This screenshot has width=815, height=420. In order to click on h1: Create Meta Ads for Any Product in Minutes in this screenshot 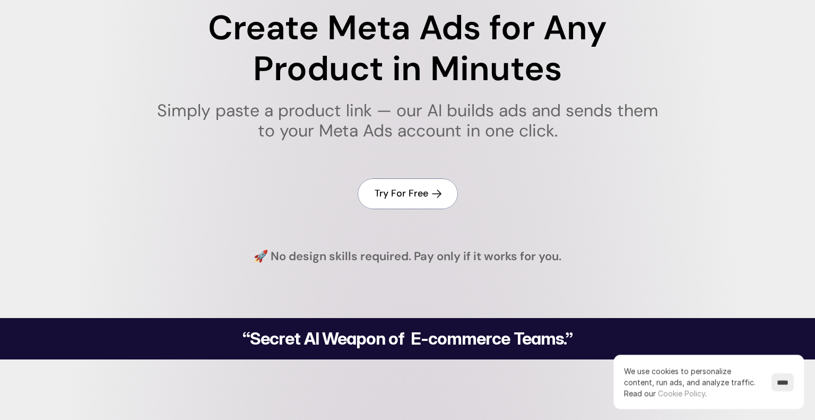, I will do `click(407, 49)`.